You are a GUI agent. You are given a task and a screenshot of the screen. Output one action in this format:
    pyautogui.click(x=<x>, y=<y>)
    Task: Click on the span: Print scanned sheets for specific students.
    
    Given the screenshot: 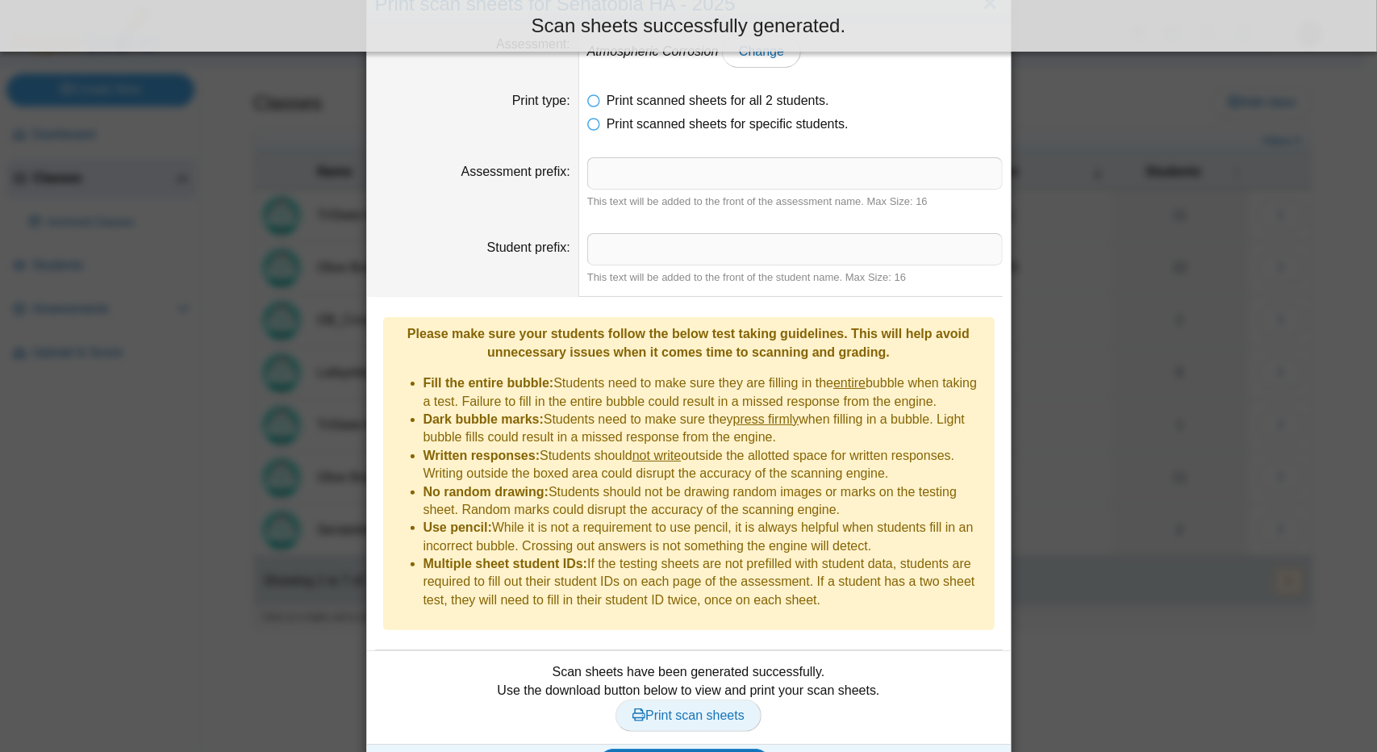 What is the action you would take?
    pyautogui.click(x=728, y=123)
    